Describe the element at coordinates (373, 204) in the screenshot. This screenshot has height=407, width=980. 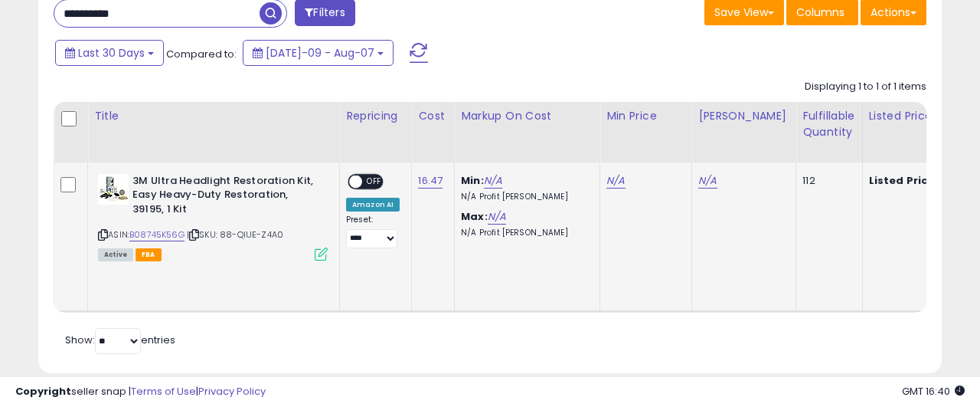
I see `div: Amazon AI` at that location.